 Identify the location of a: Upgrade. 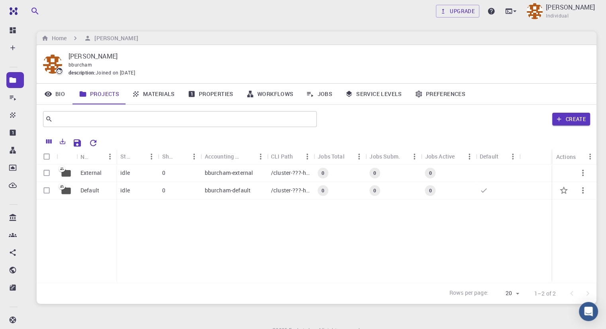
(457, 11).